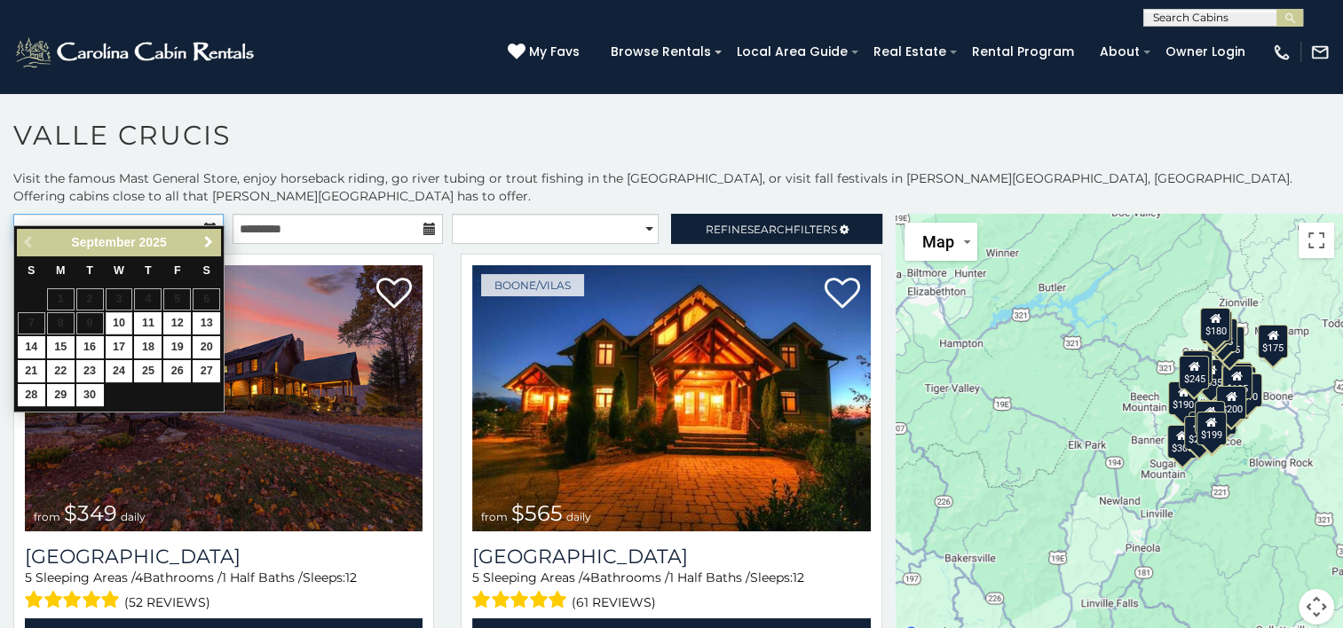 This screenshot has width=1343, height=628. Describe the element at coordinates (1210, 417) in the screenshot. I see `div: $250` at that location.